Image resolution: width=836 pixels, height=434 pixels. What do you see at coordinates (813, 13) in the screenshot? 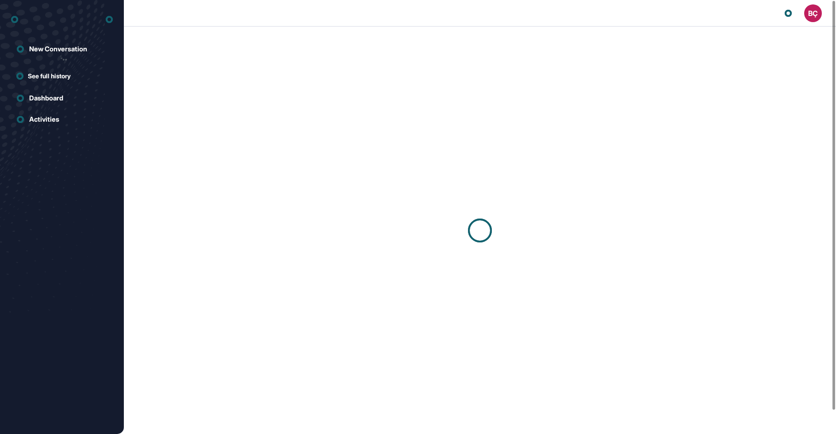
I see `button: BÇ` at bounding box center [813, 13].